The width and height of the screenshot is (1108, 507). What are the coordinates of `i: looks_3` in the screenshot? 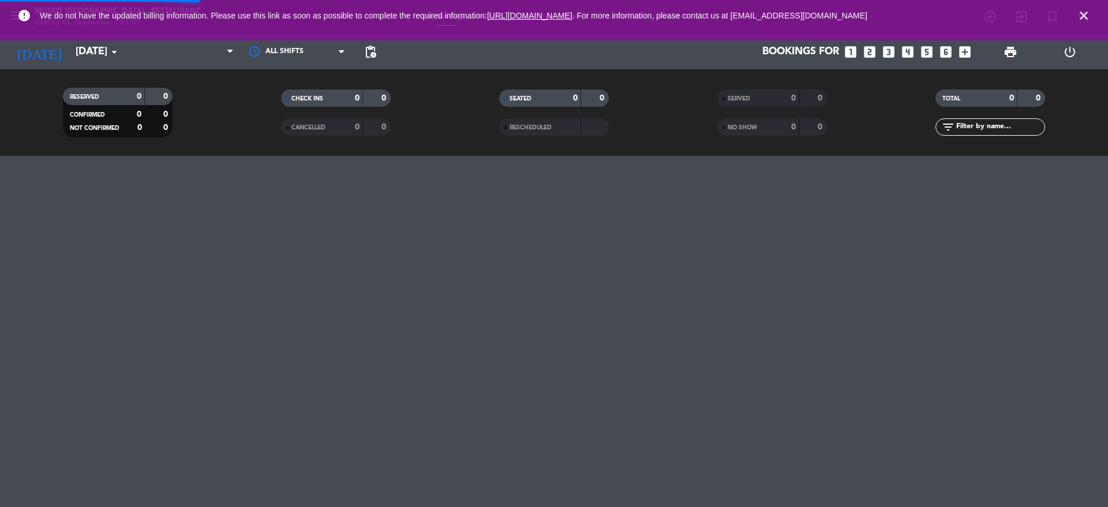 It's located at (889, 52).